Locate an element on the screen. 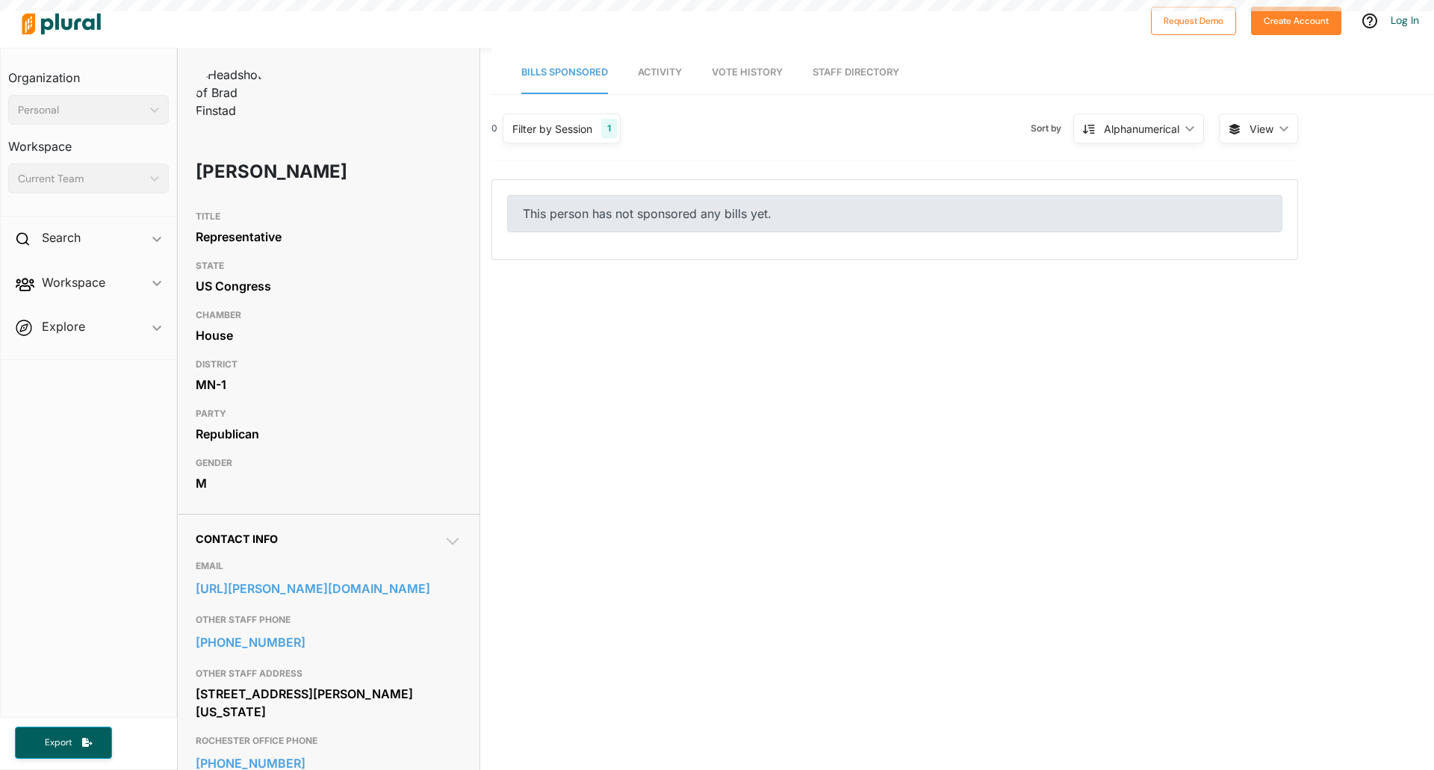 The height and width of the screenshot is (770, 1434). h3: OTHER STAFF PHONE is located at coordinates (329, 620).